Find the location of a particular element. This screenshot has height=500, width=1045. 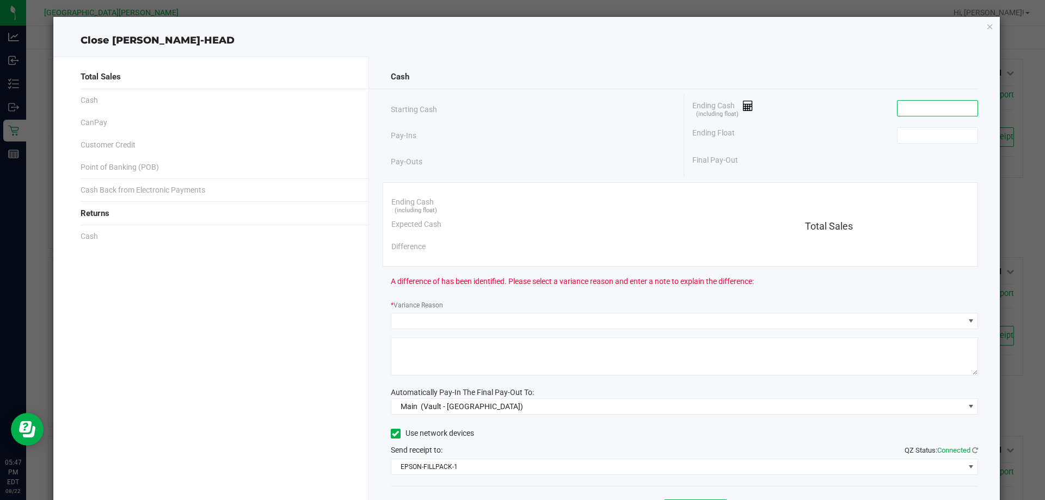

span: CanPay is located at coordinates (94, 122).